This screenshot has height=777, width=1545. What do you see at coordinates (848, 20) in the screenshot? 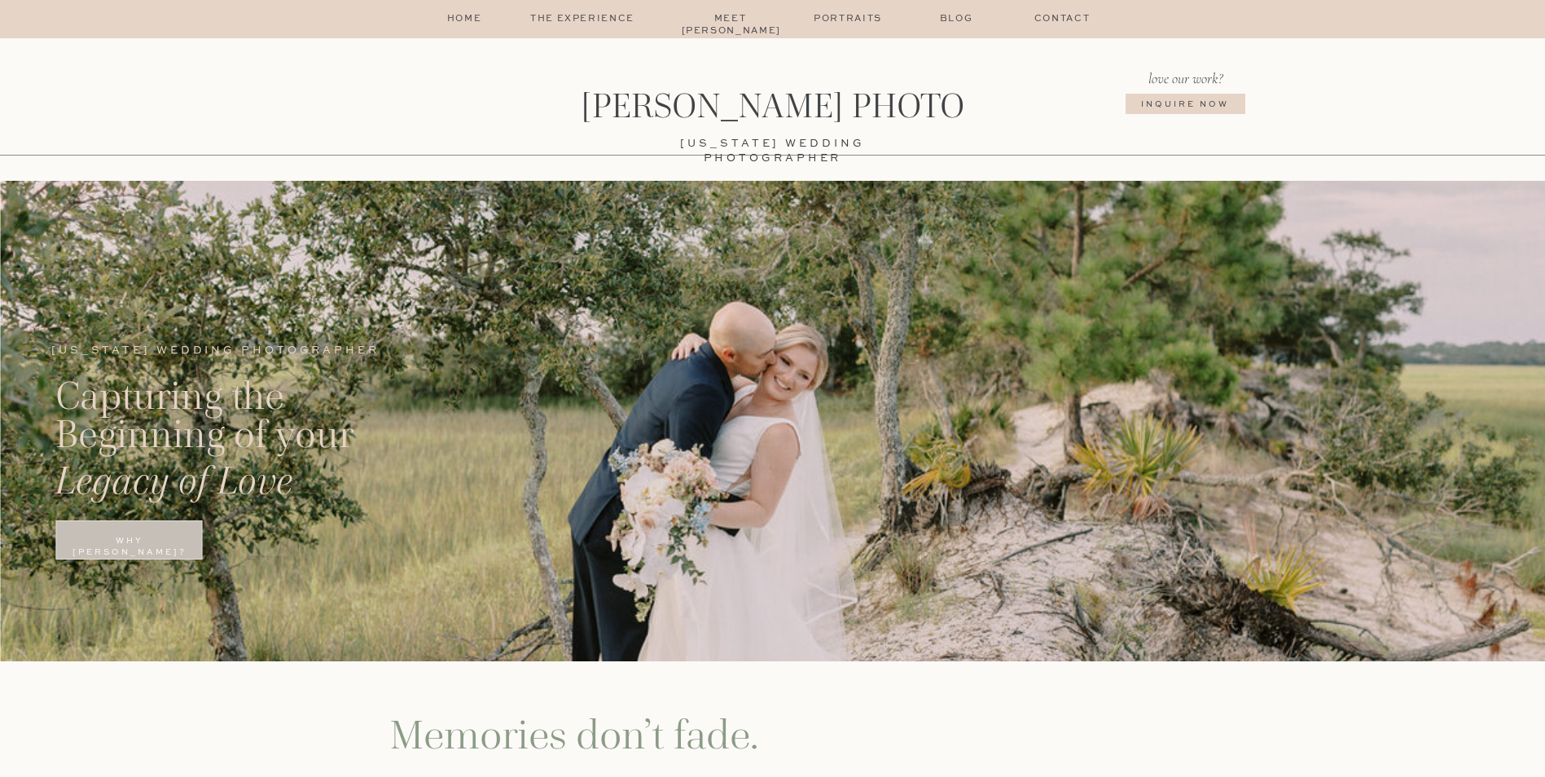
I see `p: Portraits` at bounding box center [848, 20].